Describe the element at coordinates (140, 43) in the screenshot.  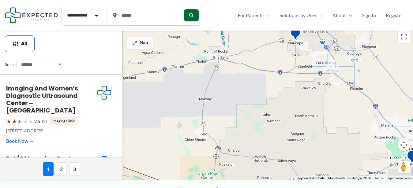
I see `button: Map` at that location.